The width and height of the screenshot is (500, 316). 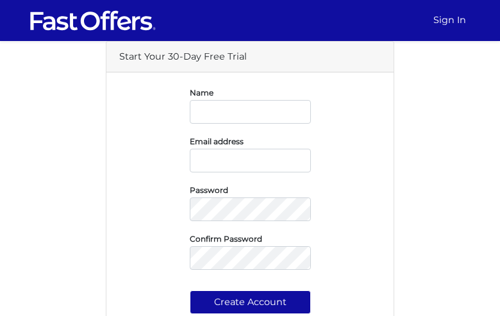 What do you see at coordinates (449, 20) in the screenshot?
I see `a: Sign In` at bounding box center [449, 20].